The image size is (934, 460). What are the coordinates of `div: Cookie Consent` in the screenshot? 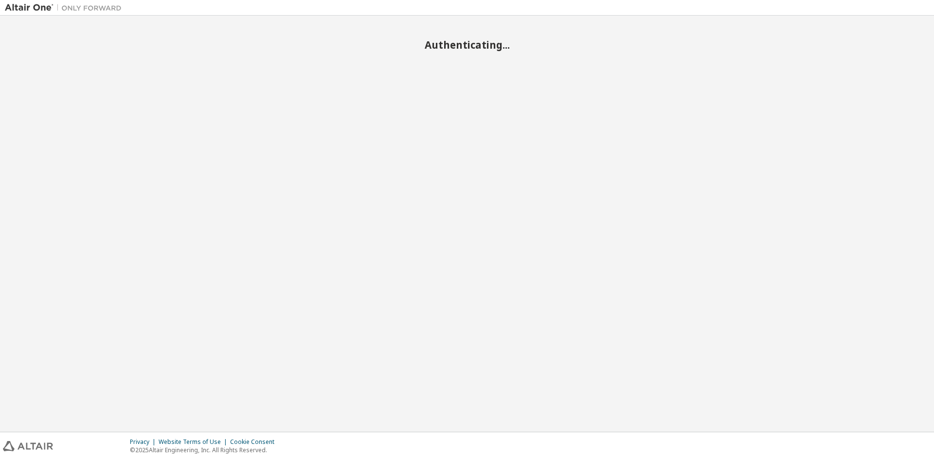 It's located at (255, 442).